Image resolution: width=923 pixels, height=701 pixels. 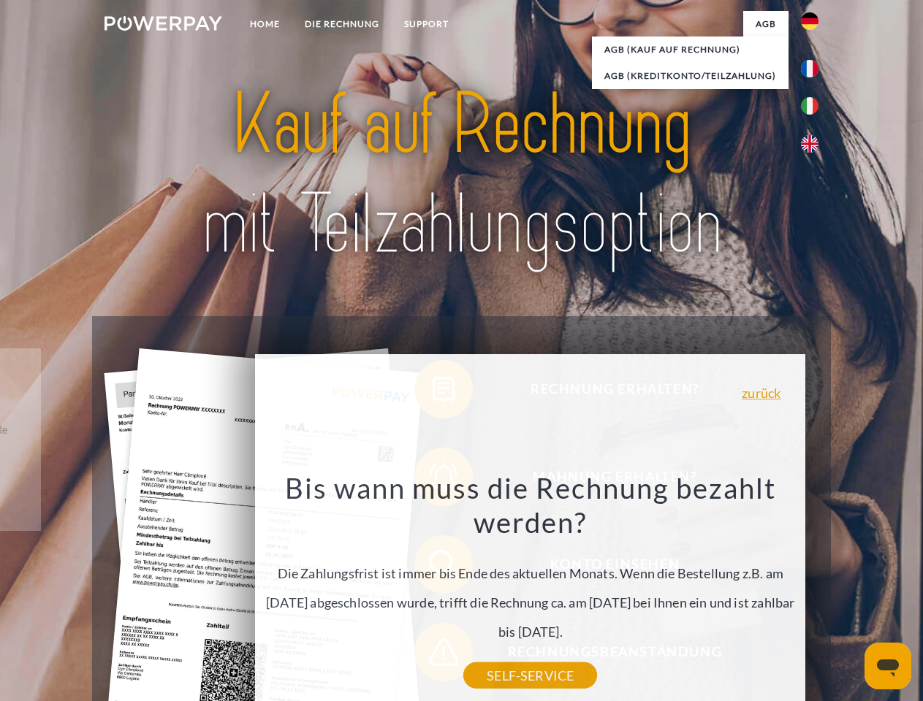 What do you see at coordinates (810, 106) in the screenshot?
I see `img: it` at bounding box center [810, 106].